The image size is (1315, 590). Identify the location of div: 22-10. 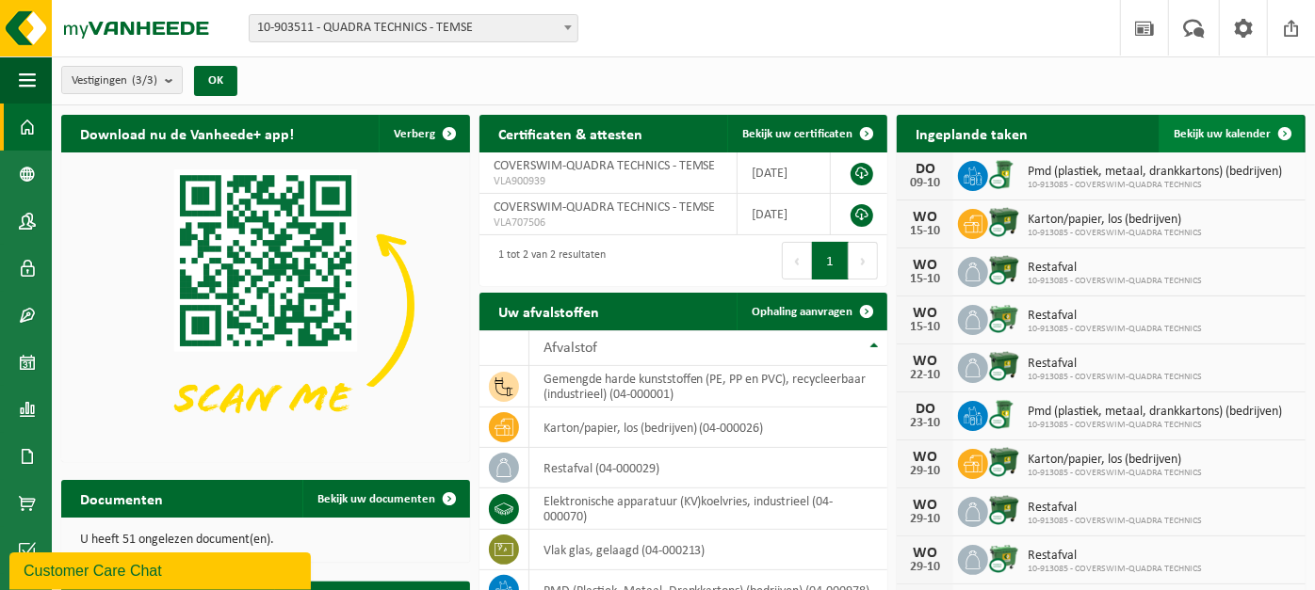
(925, 376).